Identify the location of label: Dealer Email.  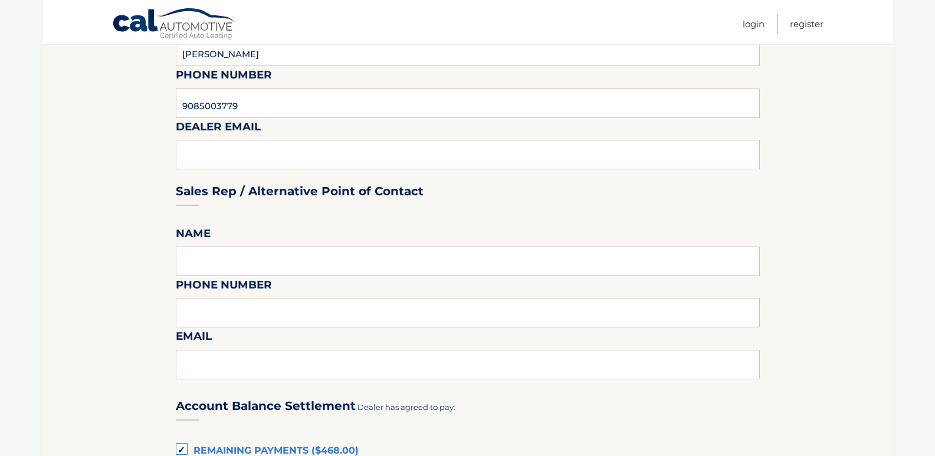
(218, 129).